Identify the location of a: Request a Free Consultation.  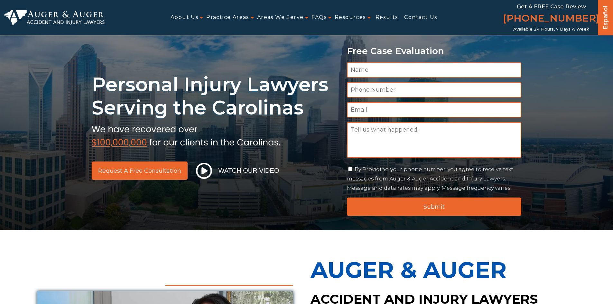
(140, 171).